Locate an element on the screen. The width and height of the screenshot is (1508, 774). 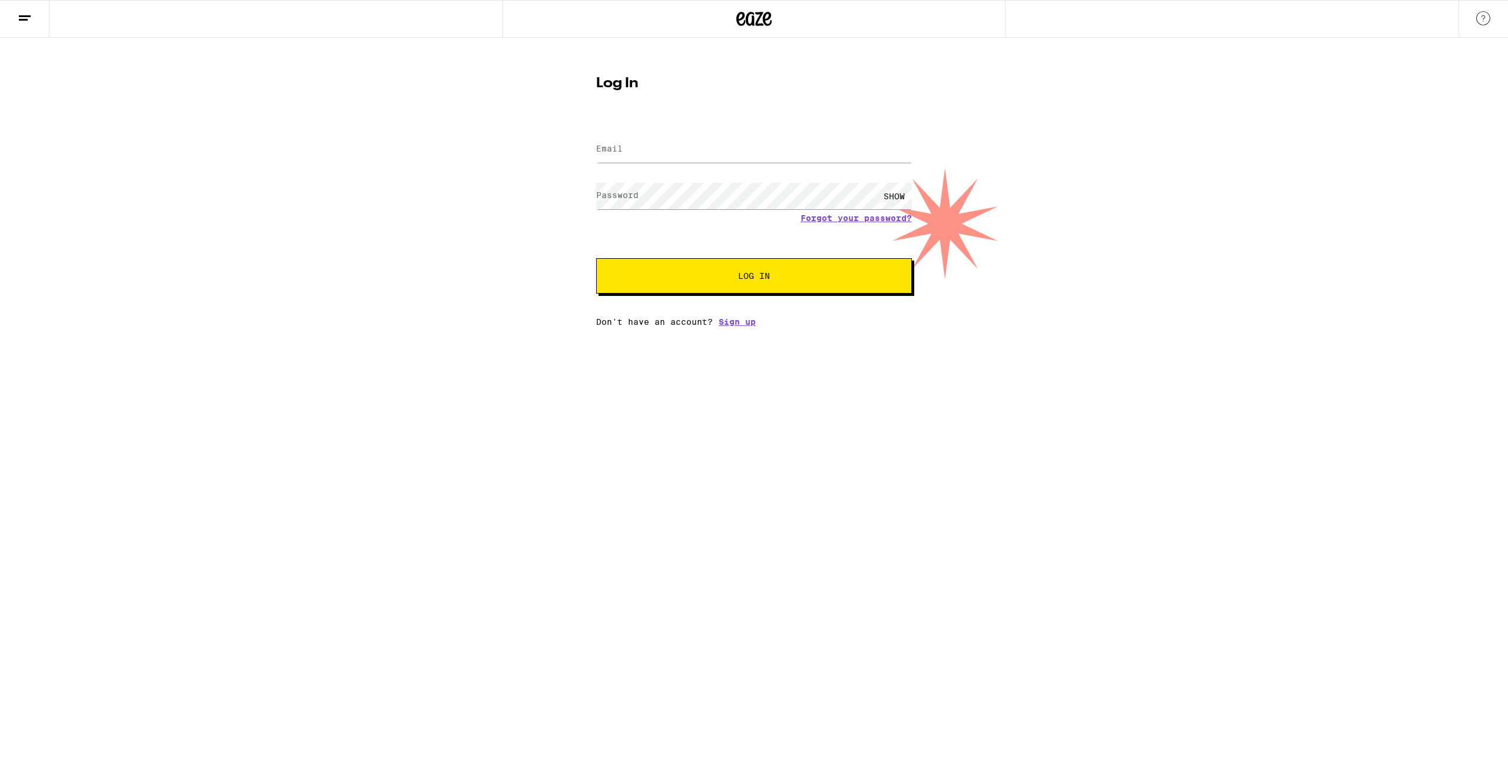
h1: Log In is located at coordinates (754, 84).